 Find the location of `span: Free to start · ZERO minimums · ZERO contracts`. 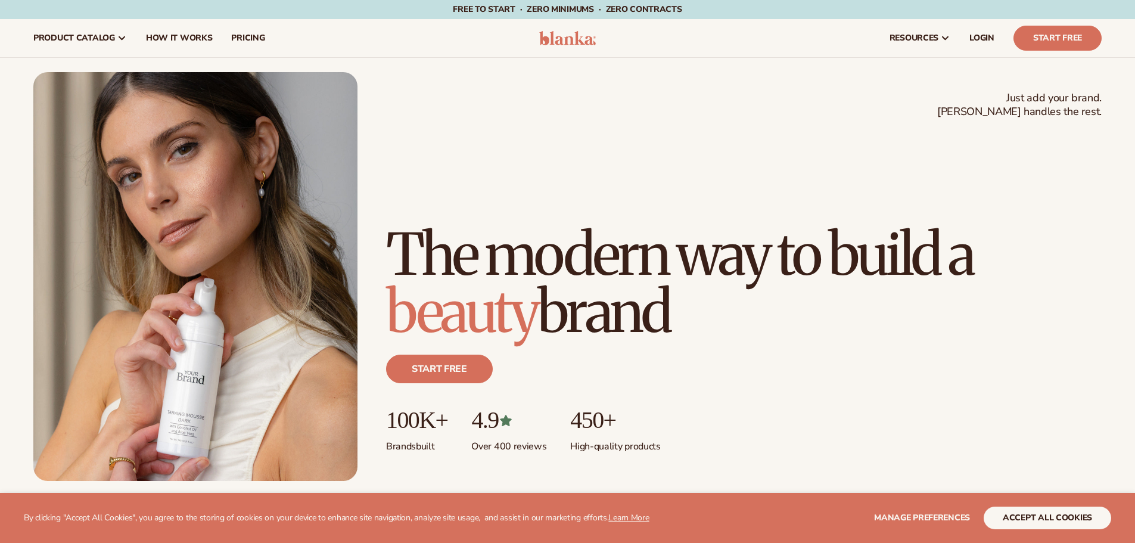

span: Free to start · ZERO minimums · ZERO contracts is located at coordinates (567, 9).